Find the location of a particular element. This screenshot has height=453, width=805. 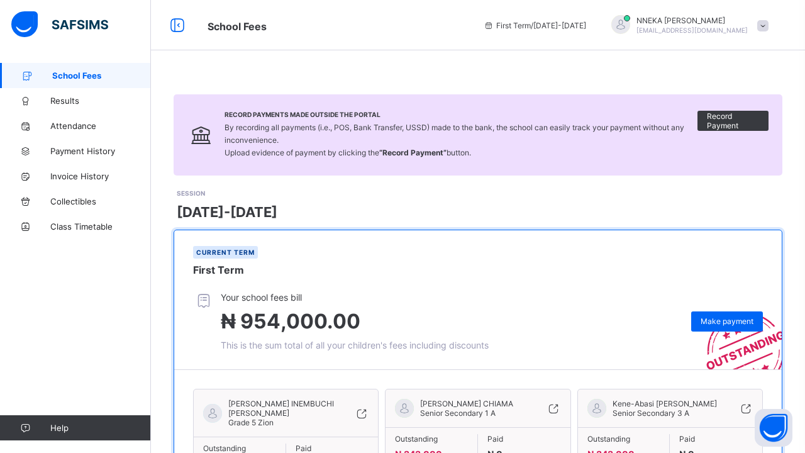

span: Class Timetable is located at coordinates (101, 226).